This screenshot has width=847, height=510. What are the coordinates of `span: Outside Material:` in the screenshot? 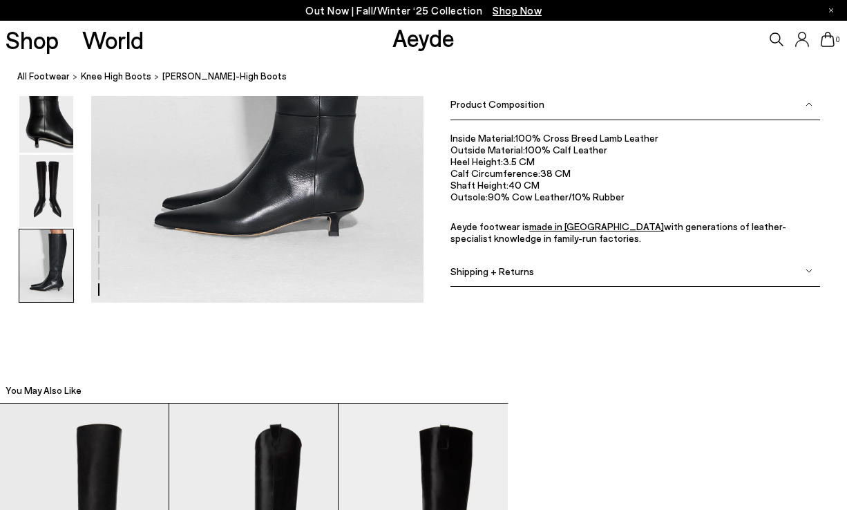 It's located at (488, 150).